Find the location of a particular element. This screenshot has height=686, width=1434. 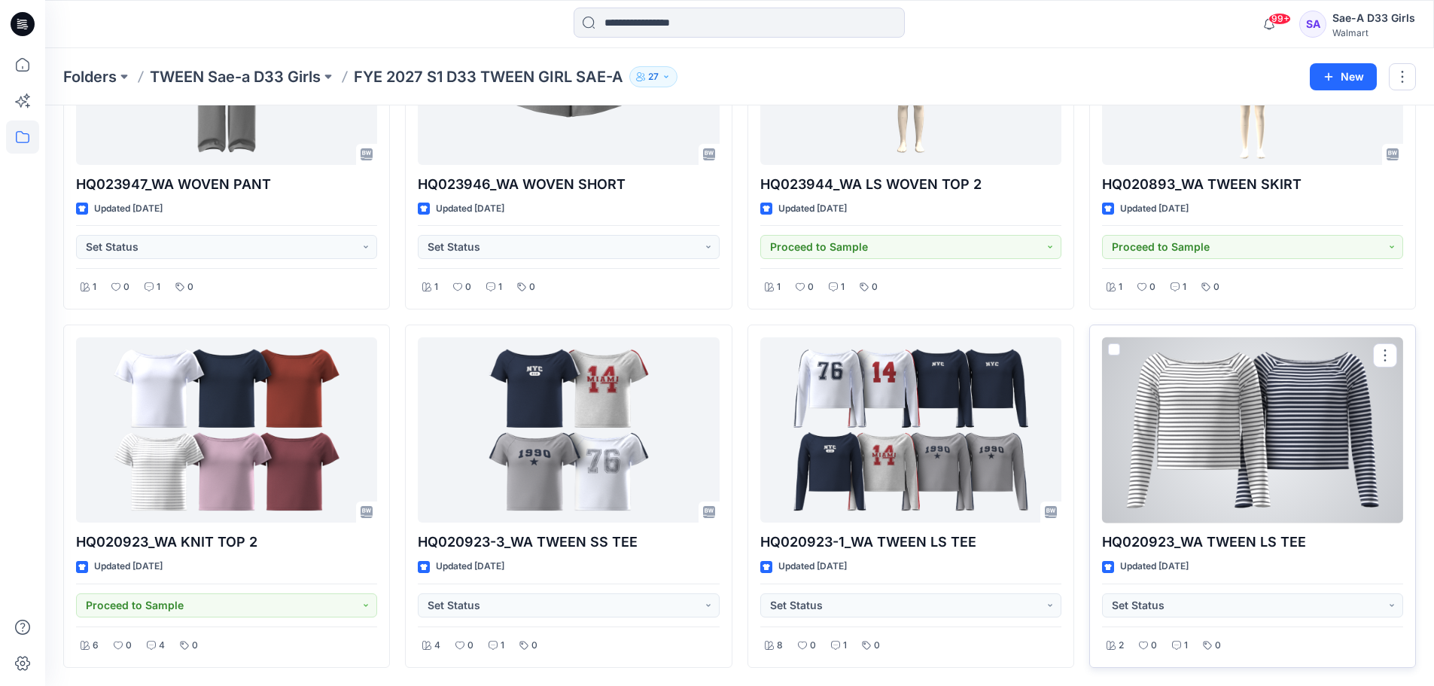

a: Folders is located at coordinates (90, 77).